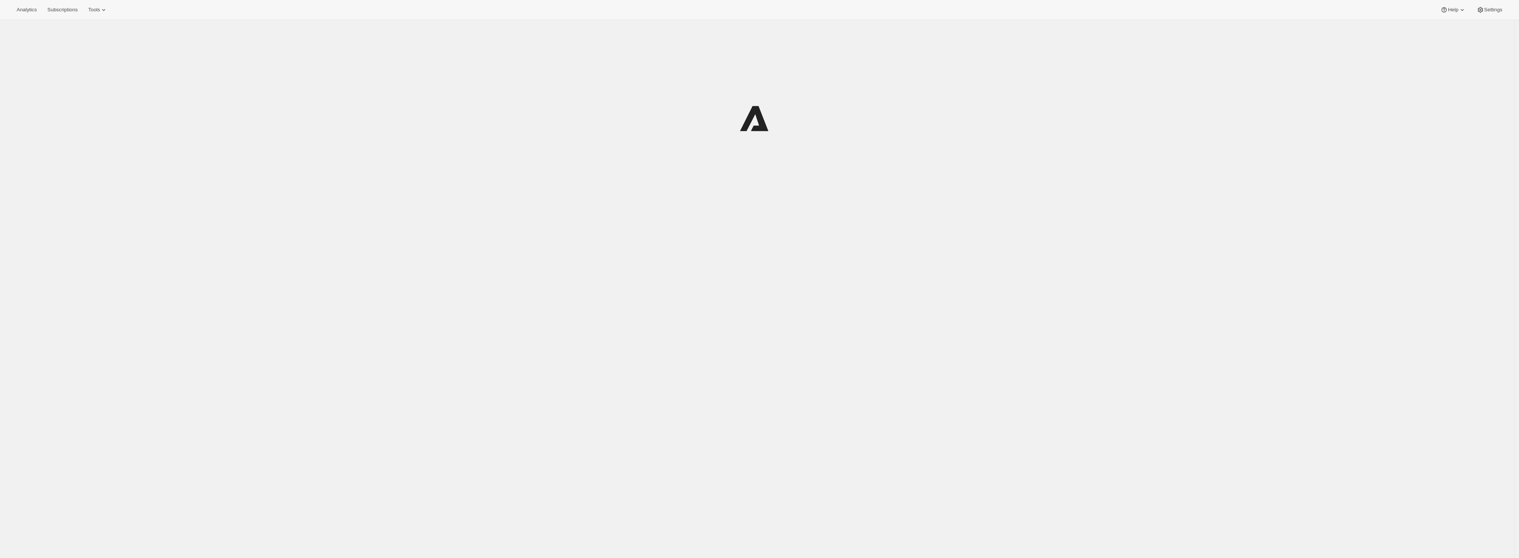 This screenshot has height=558, width=1519. Describe the element at coordinates (62, 10) in the screenshot. I see `span: Subscriptions` at that location.